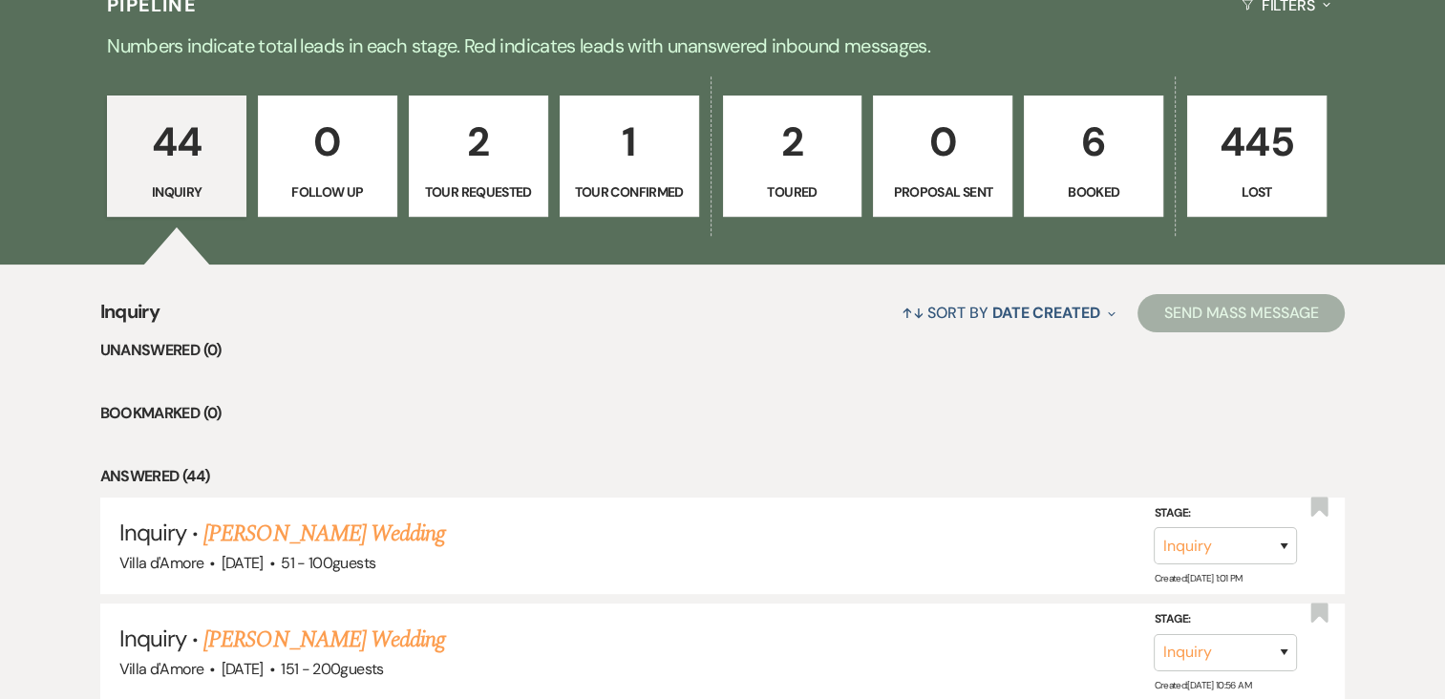  What do you see at coordinates (1094, 192) in the screenshot?
I see `p: Booked` at bounding box center [1094, 192].